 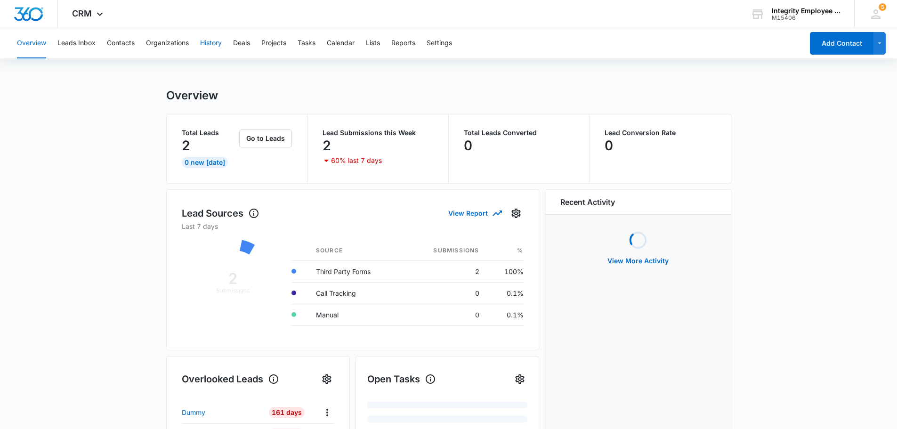 What do you see at coordinates (220, 213) in the screenshot?
I see `h1: Lead Sources` at bounding box center [220, 213].